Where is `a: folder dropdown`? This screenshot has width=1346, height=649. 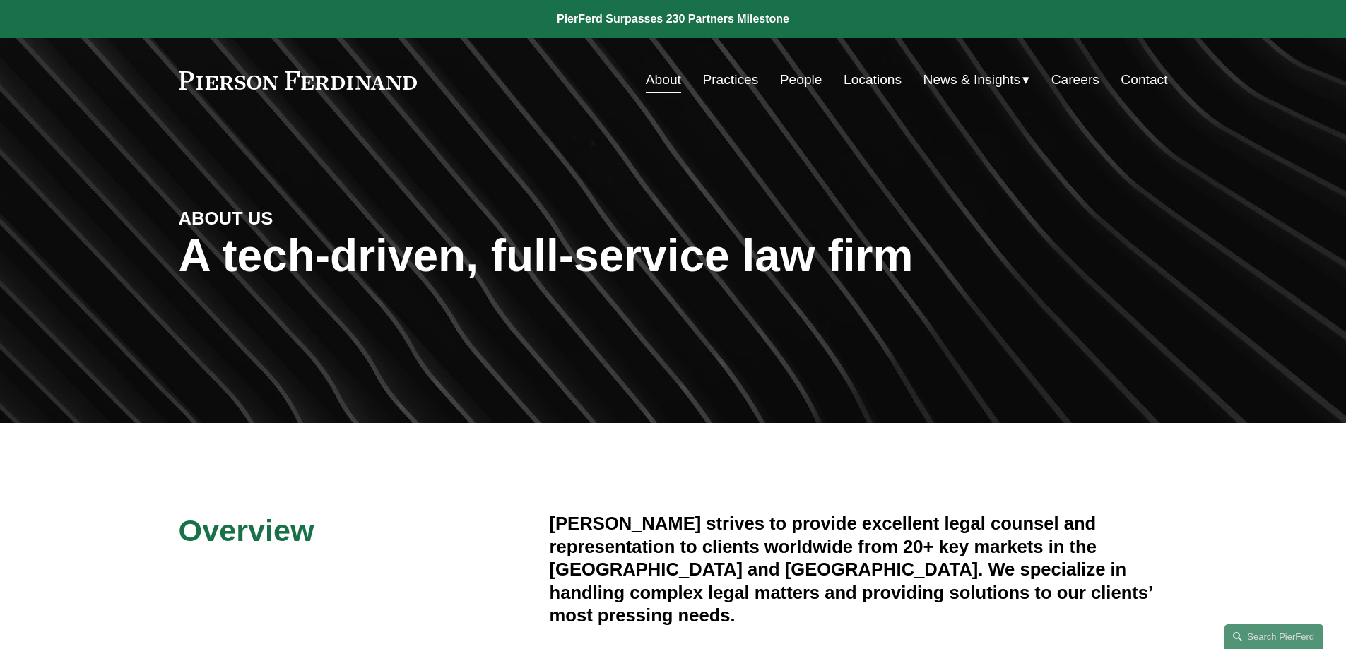
a: folder dropdown is located at coordinates (976, 80).